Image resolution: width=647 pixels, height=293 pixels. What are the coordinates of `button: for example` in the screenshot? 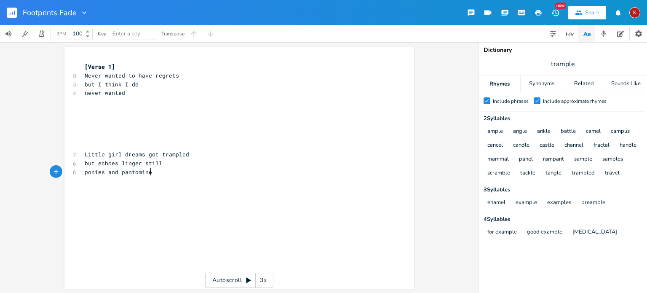 It's located at (502, 232).